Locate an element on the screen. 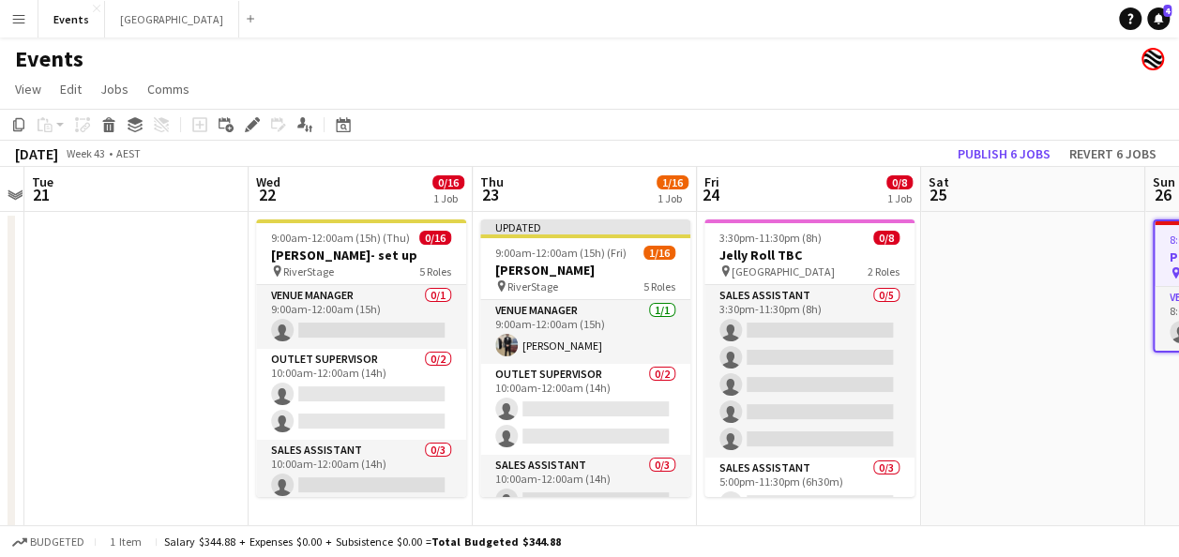 This screenshot has height=557, width=1179. span: 1 item is located at coordinates (126, 541).